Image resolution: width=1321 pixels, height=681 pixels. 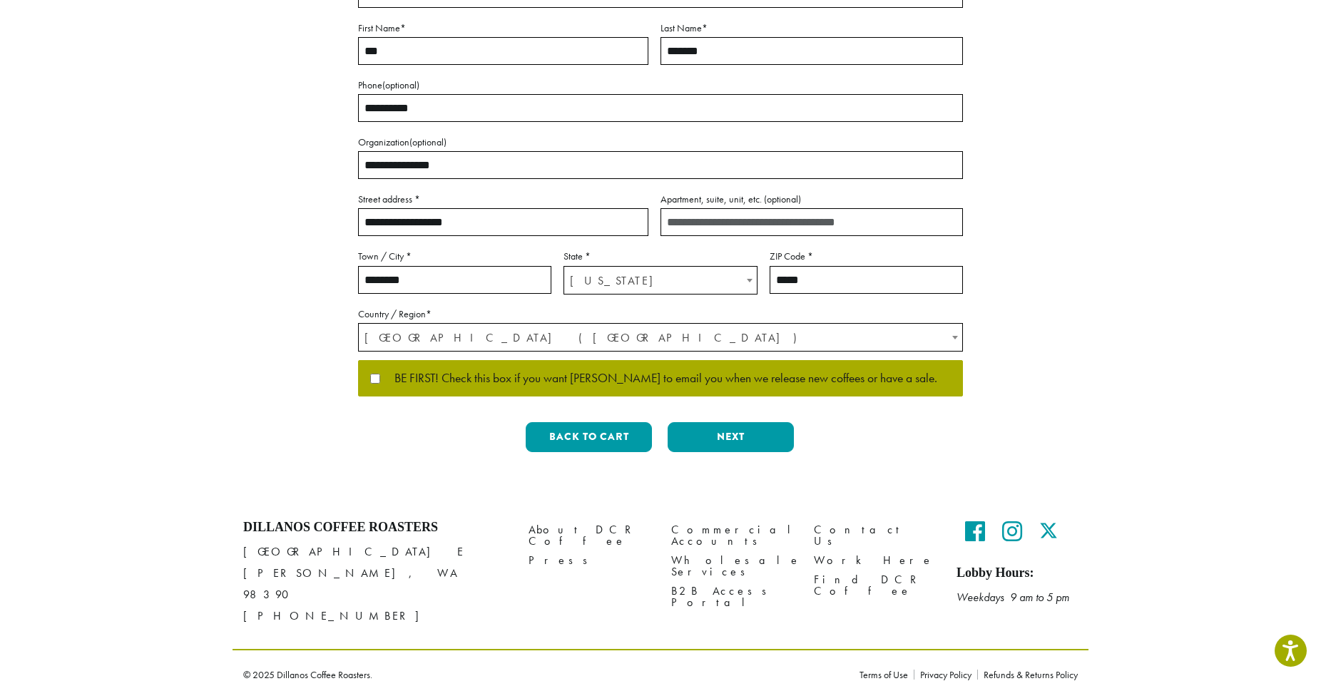 I want to click on a: Work Here, so click(x=874, y=560).